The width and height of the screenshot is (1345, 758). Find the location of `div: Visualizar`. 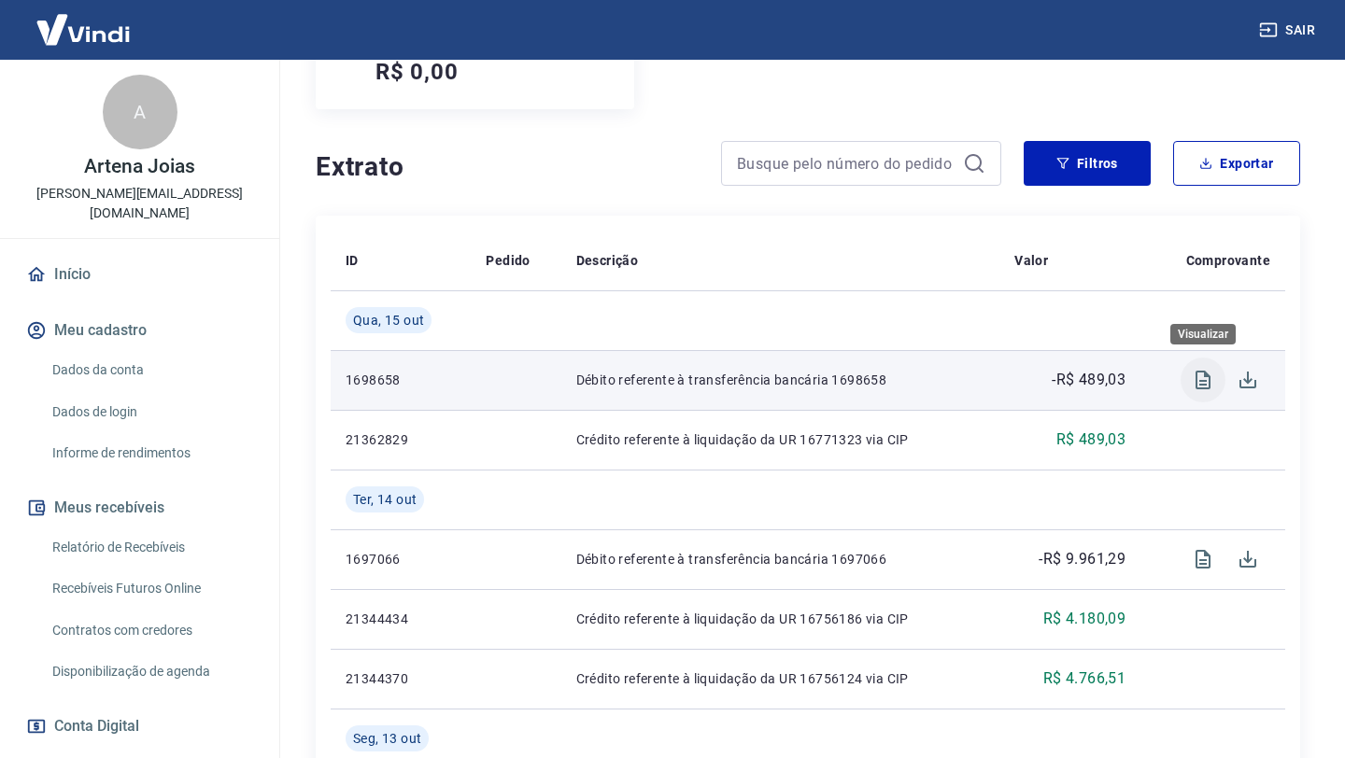

div: Visualizar is located at coordinates (1203, 334).